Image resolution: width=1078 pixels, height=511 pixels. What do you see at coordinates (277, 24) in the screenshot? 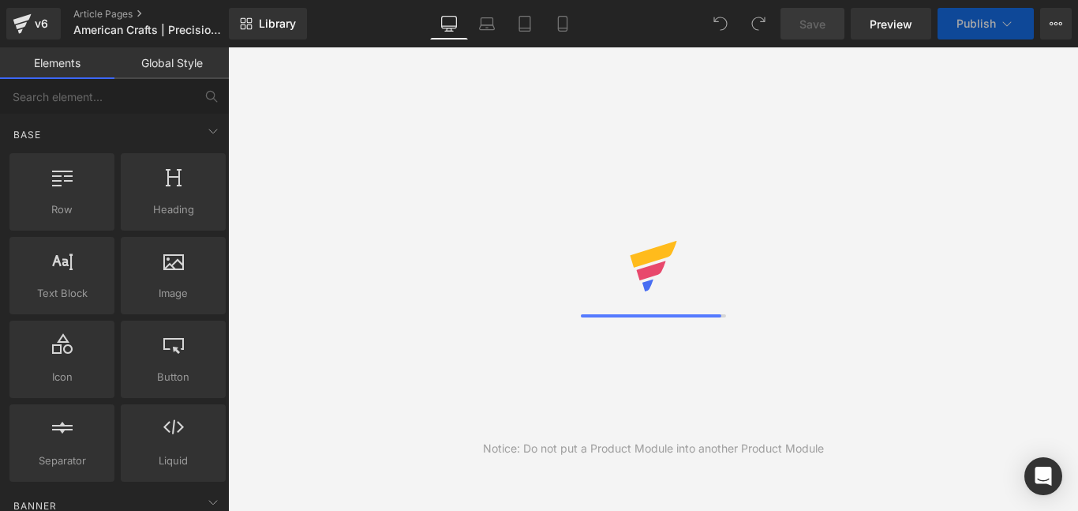
I see `span: Library` at bounding box center [277, 24].